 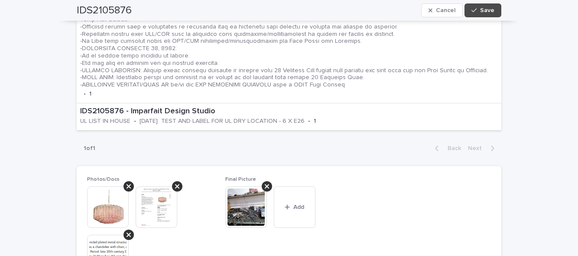 I want to click on button: Back, so click(x=446, y=149).